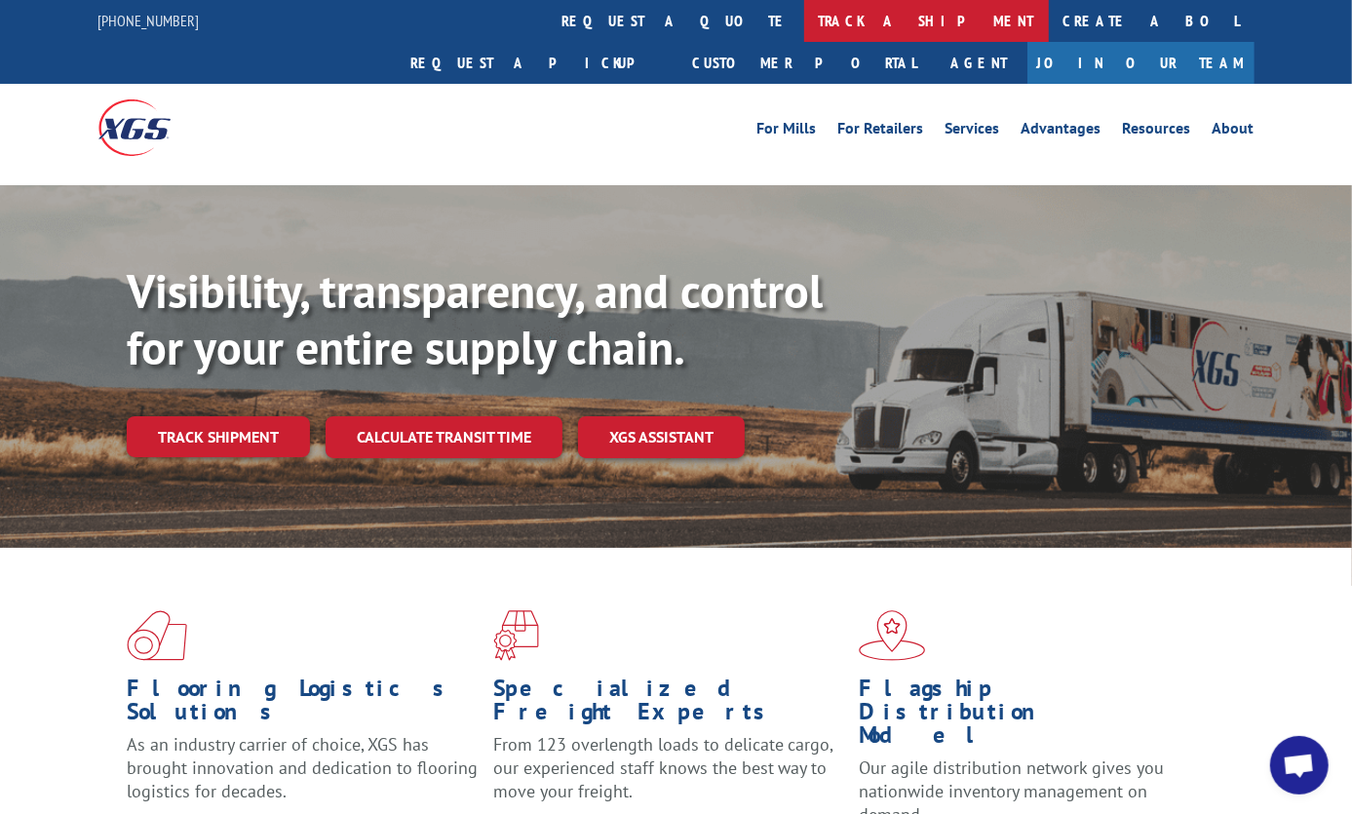  I want to click on a: About, so click(1233, 132).